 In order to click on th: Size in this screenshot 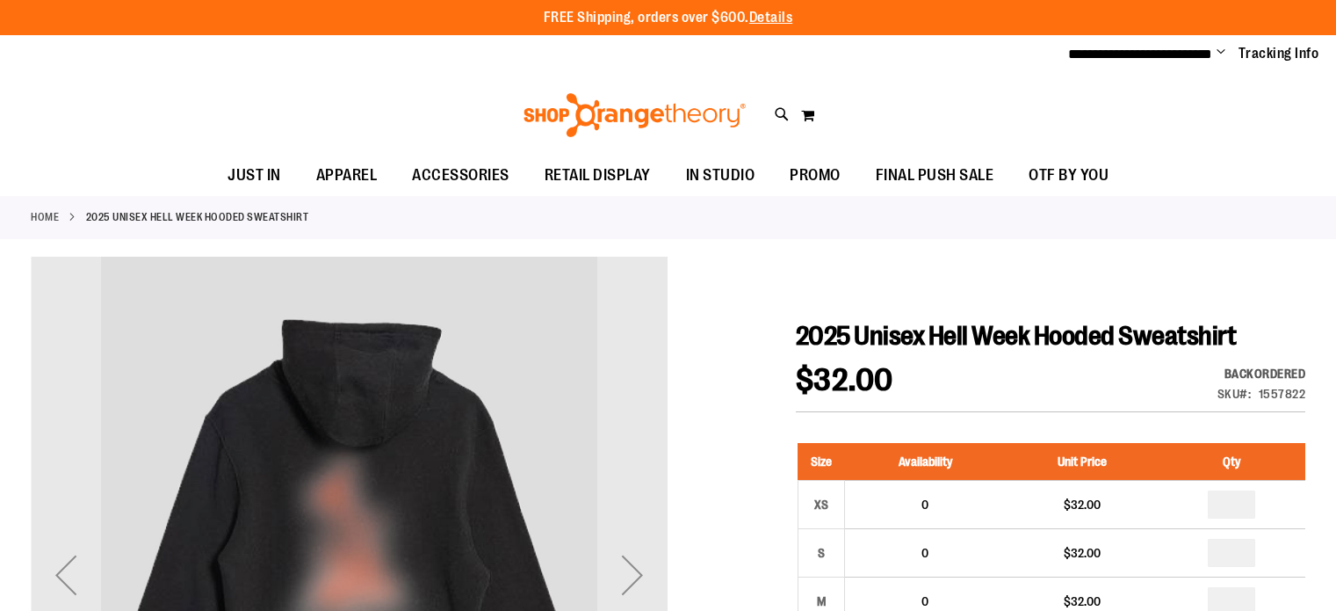, I will do `click(821, 461)`.